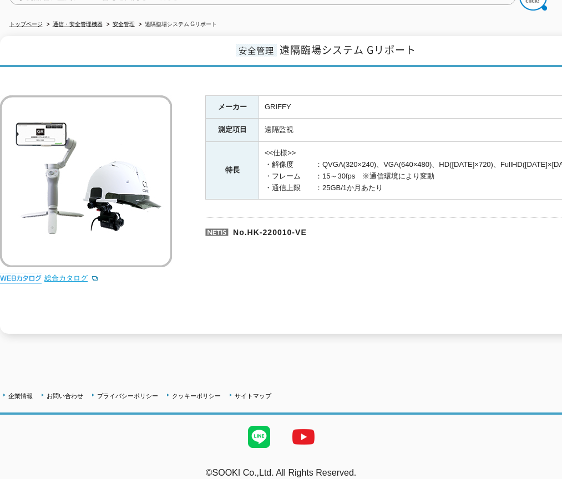 Image resolution: width=562 pixels, height=479 pixels. Describe the element at coordinates (259, 437) in the screenshot. I see `img: LINE` at that location.